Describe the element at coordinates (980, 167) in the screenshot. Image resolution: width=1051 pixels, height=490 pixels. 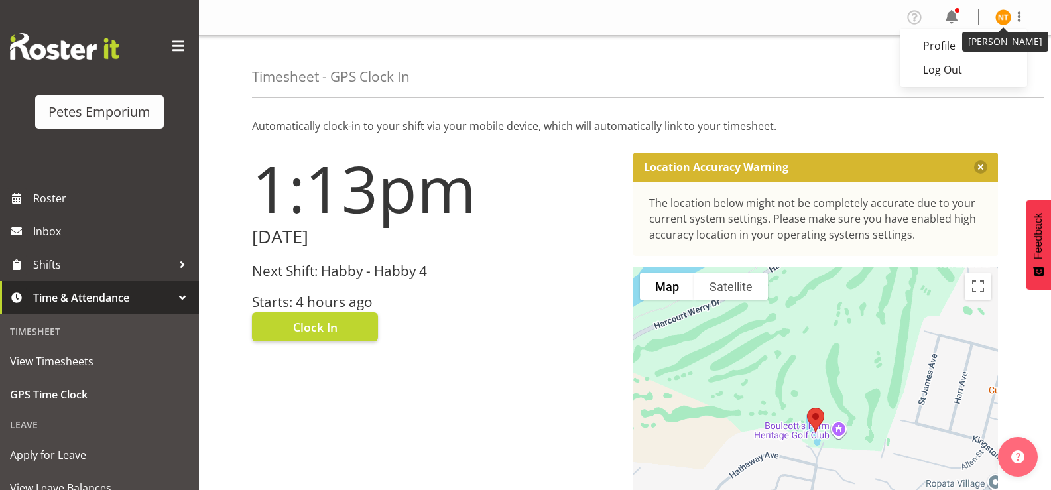
I see `button: Close message` at that location.